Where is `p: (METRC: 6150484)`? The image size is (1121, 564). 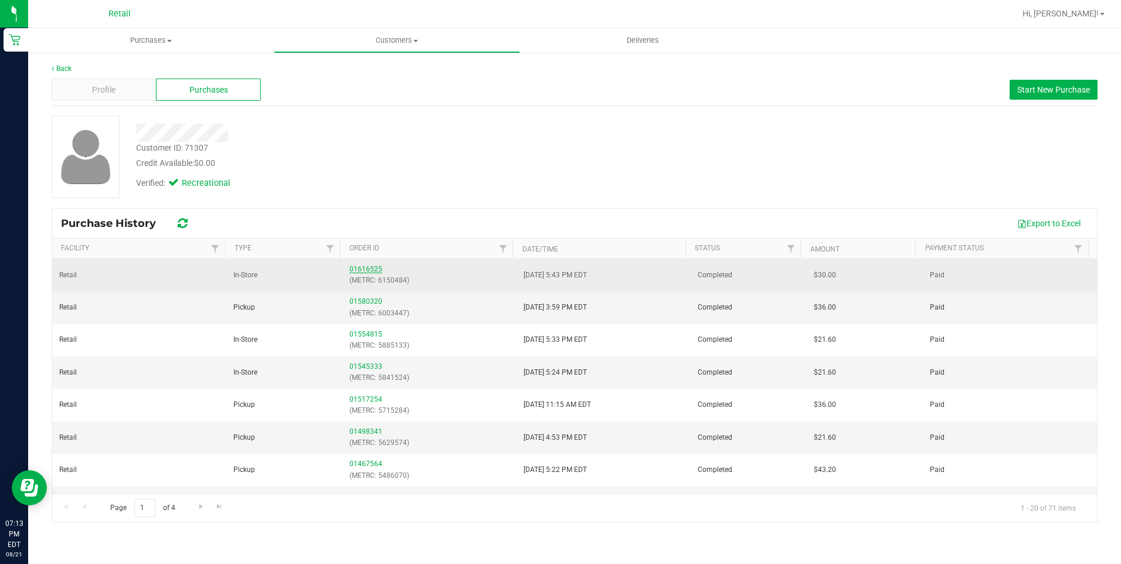 p: (METRC: 6150484) is located at coordinates (429, 280).